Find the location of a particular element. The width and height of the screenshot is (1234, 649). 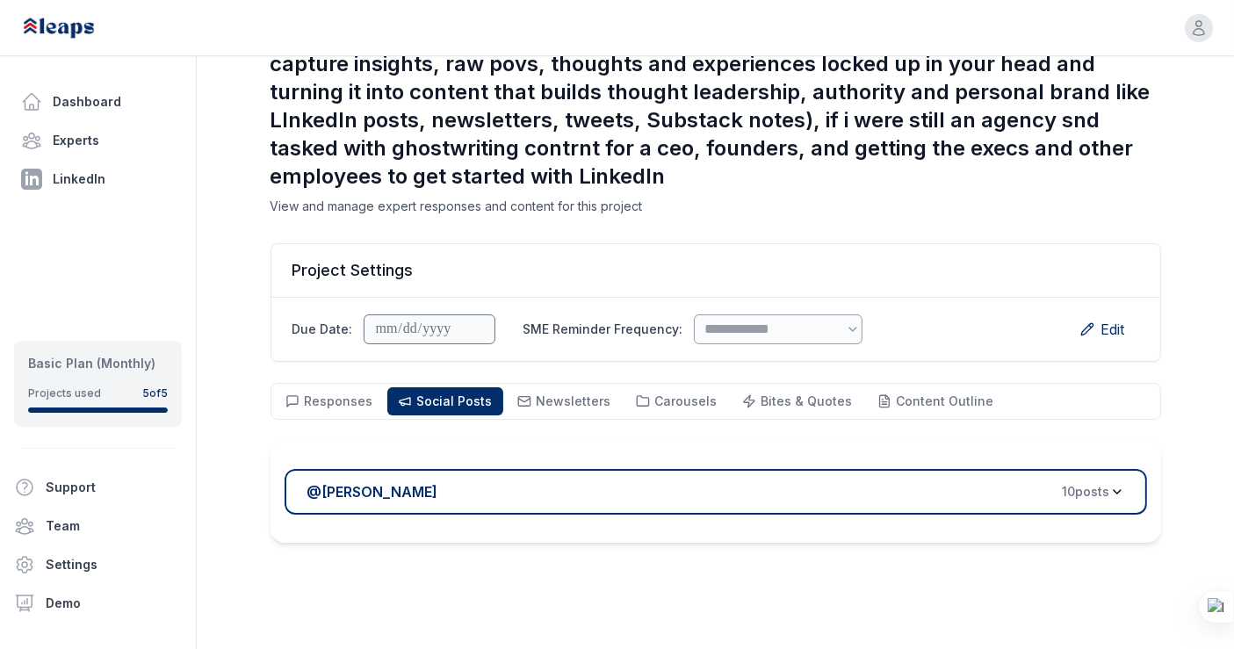

button: Bites & Quotes is located at coordinates (798, 401).